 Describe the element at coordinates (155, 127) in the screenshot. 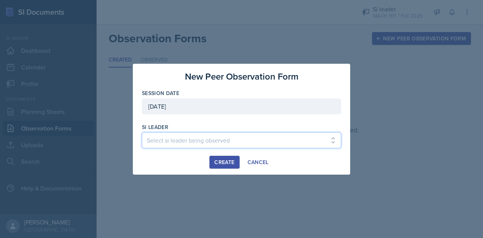

I see `label: si leader` at that location.